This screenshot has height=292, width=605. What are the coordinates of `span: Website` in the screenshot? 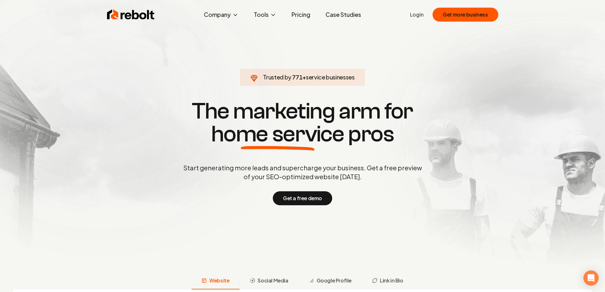 It's located at (219, 280).